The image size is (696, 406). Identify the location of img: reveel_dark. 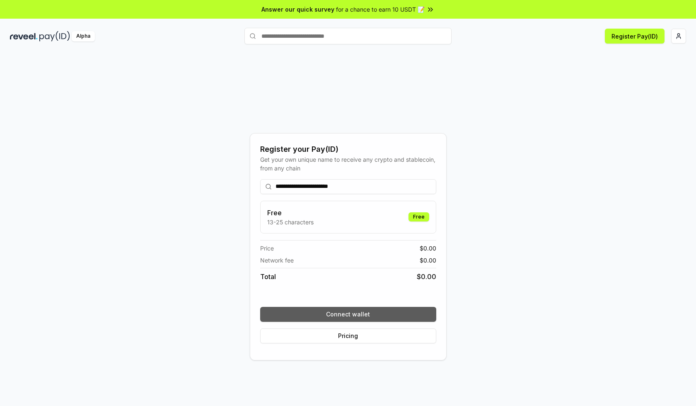
(24, 36).